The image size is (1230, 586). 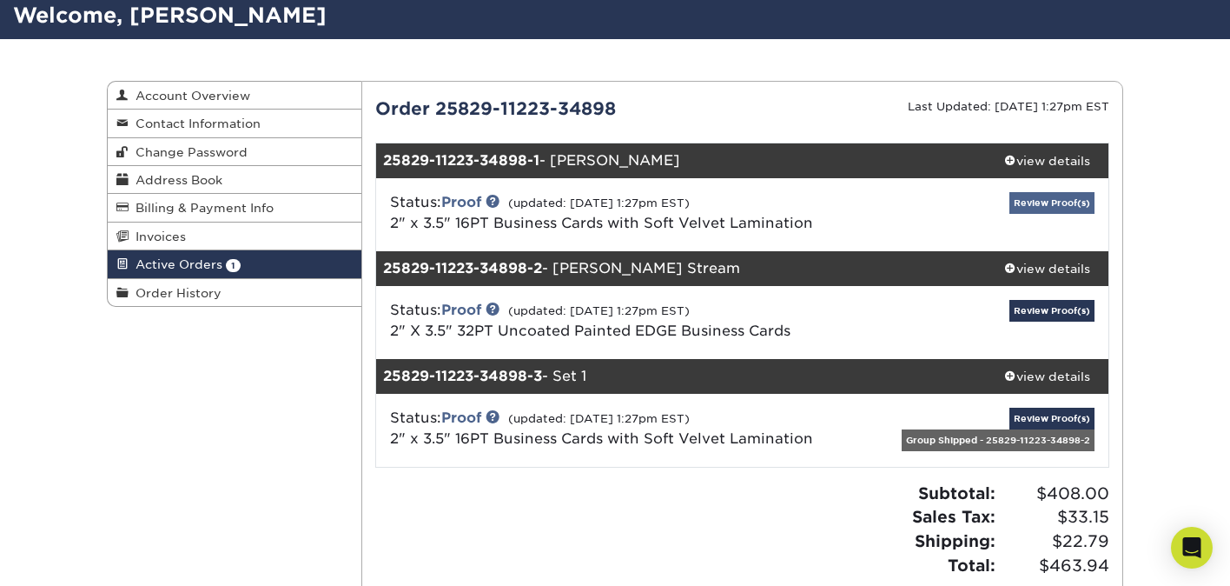 What do you see at coordinates (955, 540) in the screenshot?
I see `strong: Shipping:` at bounding box center [955, 540].